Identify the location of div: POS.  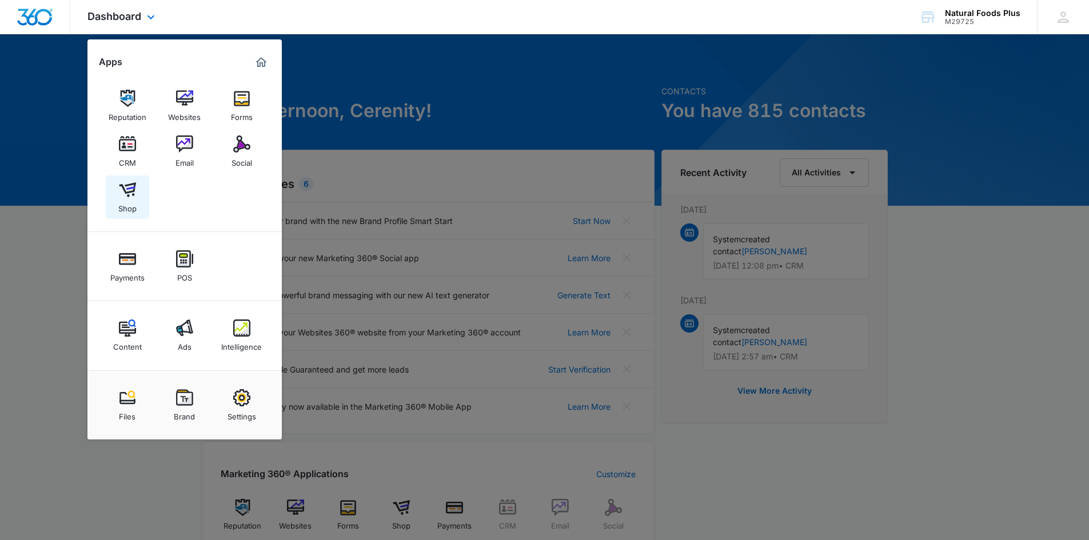
(185, 275).